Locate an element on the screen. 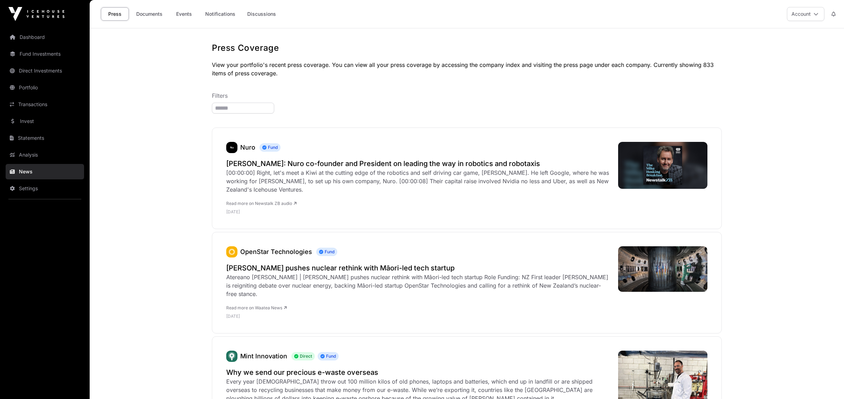 The image size is (844, 399). button: Account is located at coordinates (806, 14).